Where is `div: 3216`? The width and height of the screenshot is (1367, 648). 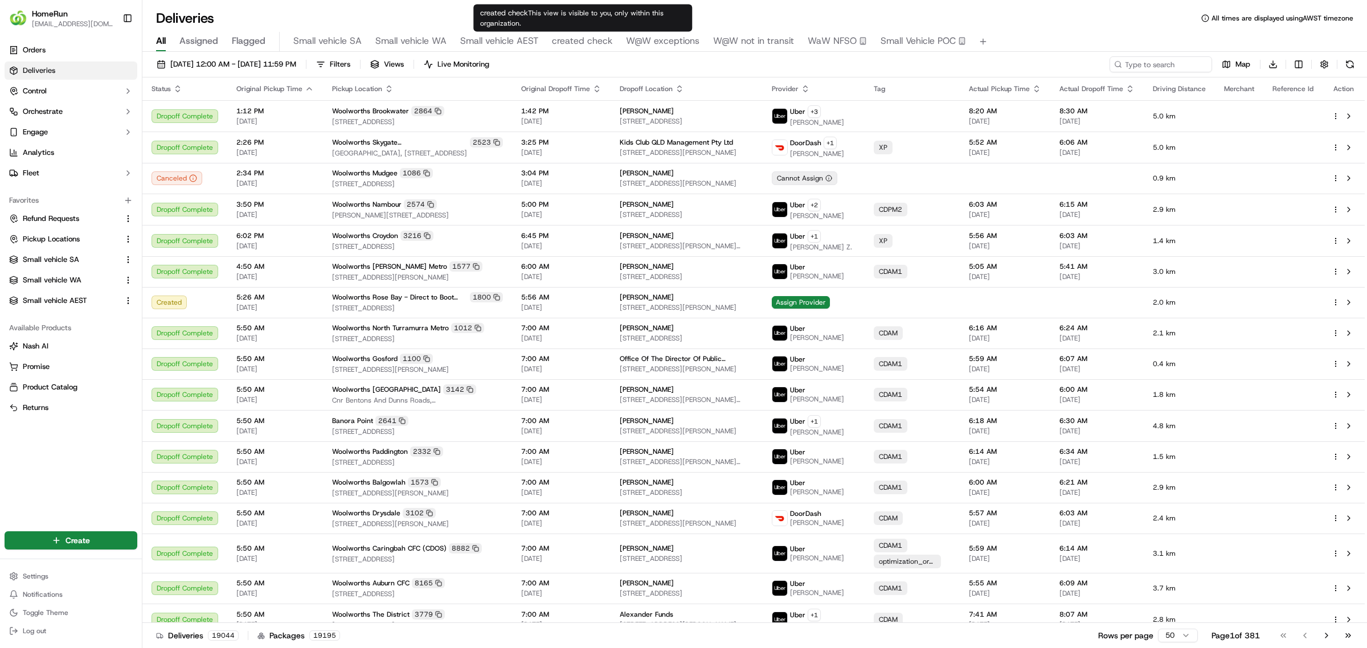 div: 3216 is located at coordinates (417, 236).